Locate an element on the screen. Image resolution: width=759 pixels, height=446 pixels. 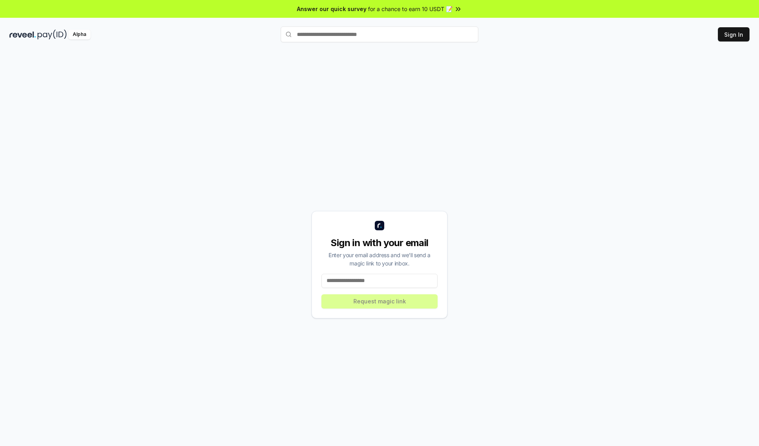
button: Sign In is located at coordinates (733, 34).